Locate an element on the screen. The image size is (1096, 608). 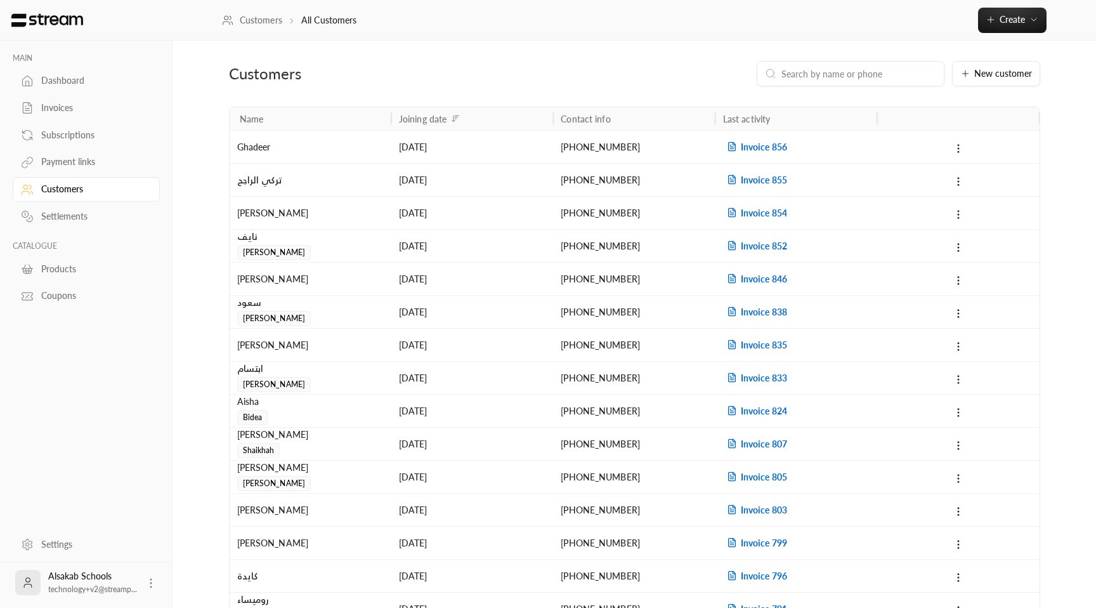
span: Shaikhah is located at coordinates (259, 450).